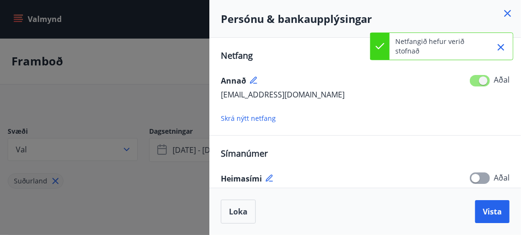 The width and height of the screenshot is (521, 235). I want to click on span: Skrá nýtt netfang, so click(248, 118).